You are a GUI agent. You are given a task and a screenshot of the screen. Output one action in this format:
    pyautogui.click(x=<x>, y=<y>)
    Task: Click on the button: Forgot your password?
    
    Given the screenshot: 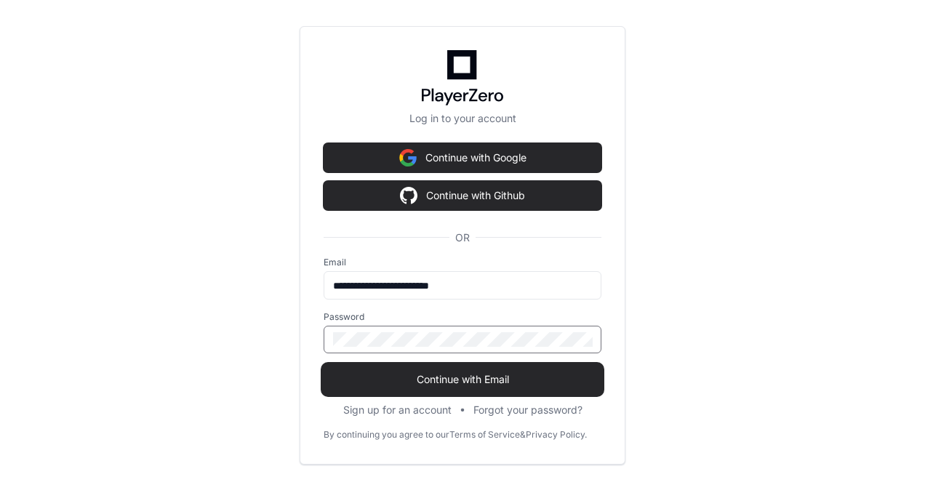 What is the action you would take?
    pyautogui.click(x=528, y=410)
    